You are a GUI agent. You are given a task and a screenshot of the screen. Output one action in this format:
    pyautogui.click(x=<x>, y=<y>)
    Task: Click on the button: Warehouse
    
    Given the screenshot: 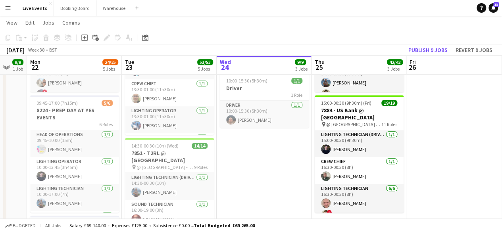 What is the action you would take?
    pyautogui.click(x=114, y=8)
    